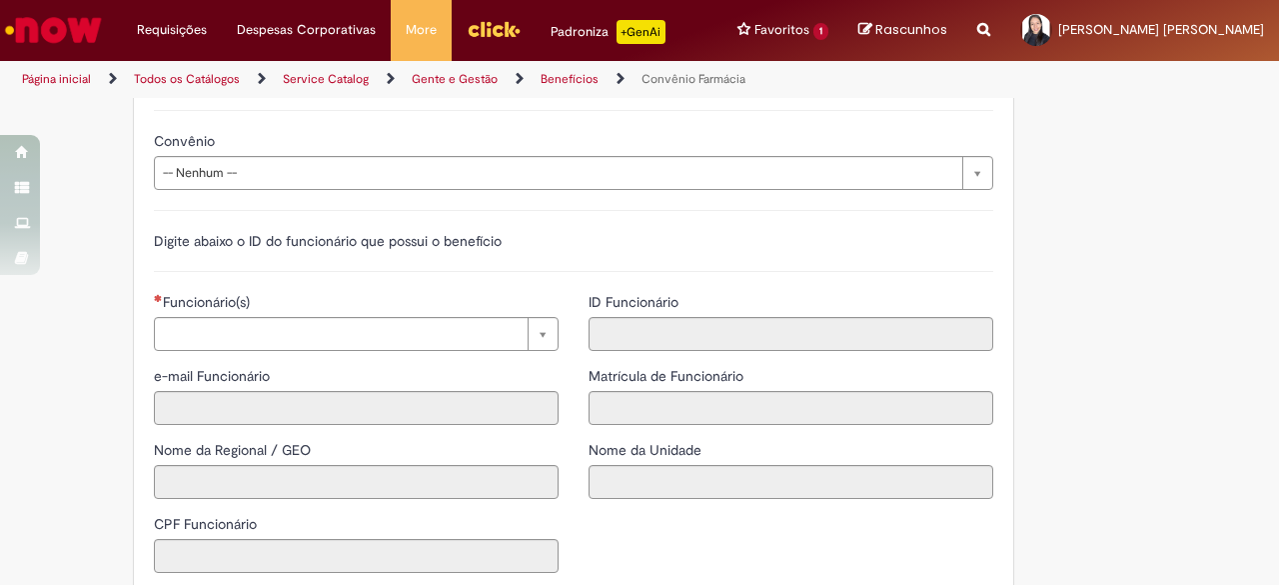 The image size is (1279, 585). What do you see at coordinates (790, 408) in the screenshot?
I see `input: Matrícula de Funcionário` at bounding box center [790, 408].